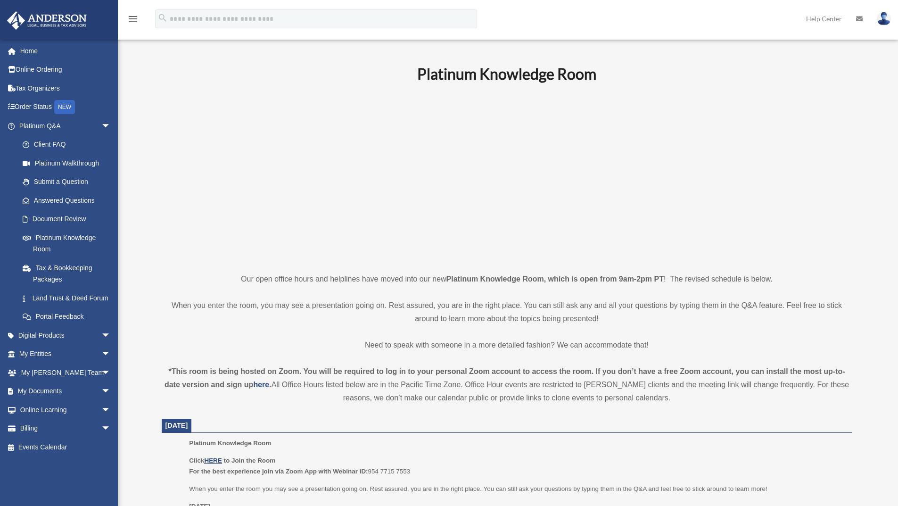  What do you see at coordinates (69, 298) in the screenshot?
I see `a: Land Trust & Deed Forum` at bounding box center [69, 298].